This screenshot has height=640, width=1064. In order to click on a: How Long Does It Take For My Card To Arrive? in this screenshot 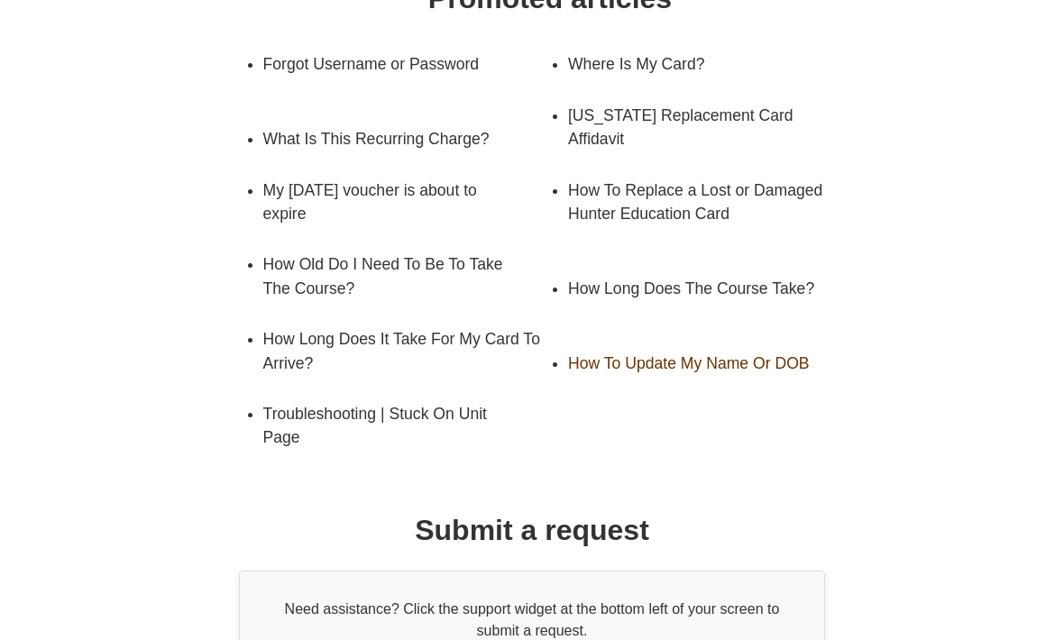, I will do `click(407, 351)`.